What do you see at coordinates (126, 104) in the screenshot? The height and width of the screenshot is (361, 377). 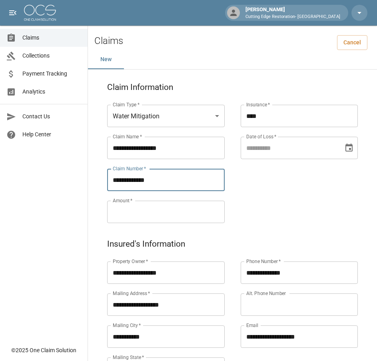 I see `label: Claim Type` at bounding box center [126, 104].